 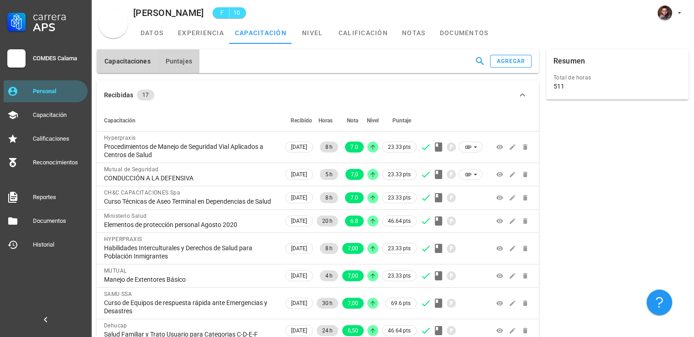 I want to click on span: Puntajes, so click(x=178, y=61).